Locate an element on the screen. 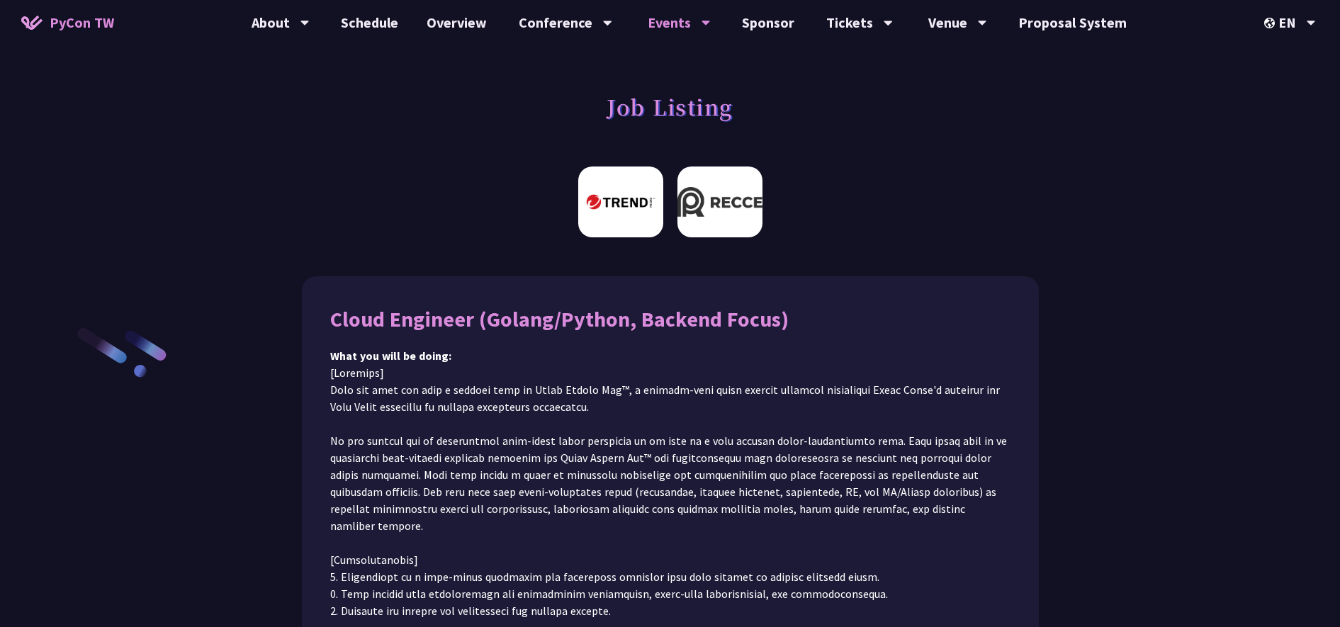  img: Home icon of PyCon TW 2025 is located at coordinates (32, 23).